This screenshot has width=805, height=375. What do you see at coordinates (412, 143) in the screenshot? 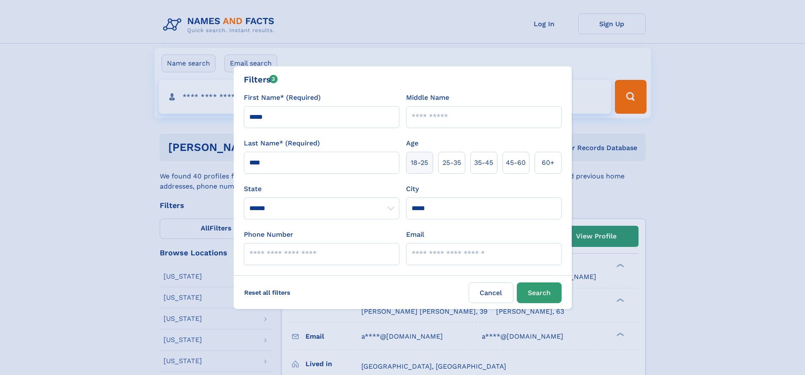
I see `label: Age` at bounding box center [412, 143].